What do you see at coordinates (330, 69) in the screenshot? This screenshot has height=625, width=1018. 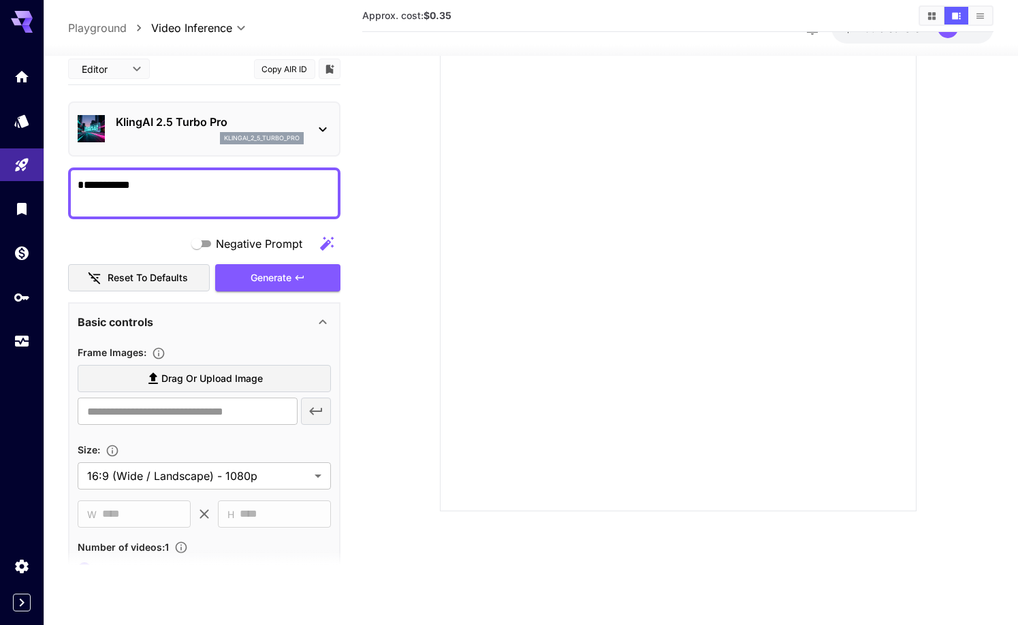 I see `button: Add to library` at bounding box center [330, 69].